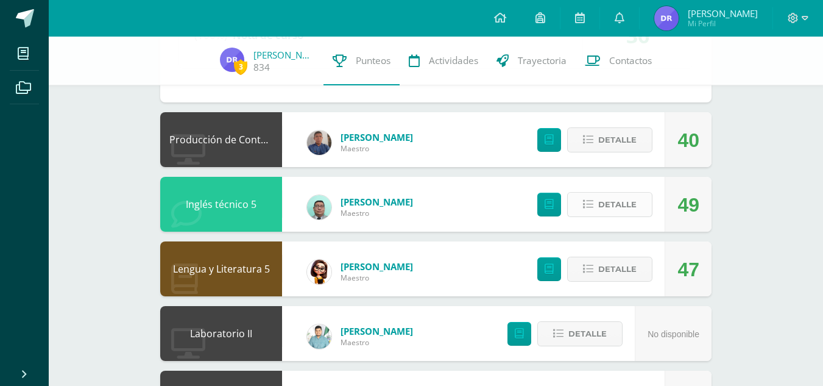 This screenshot has height=386, width=823. What do you see at coordinates (221, 204) in the screenshot?
I see `div: Inglés técnico 5` at bounding box center [221, 204].